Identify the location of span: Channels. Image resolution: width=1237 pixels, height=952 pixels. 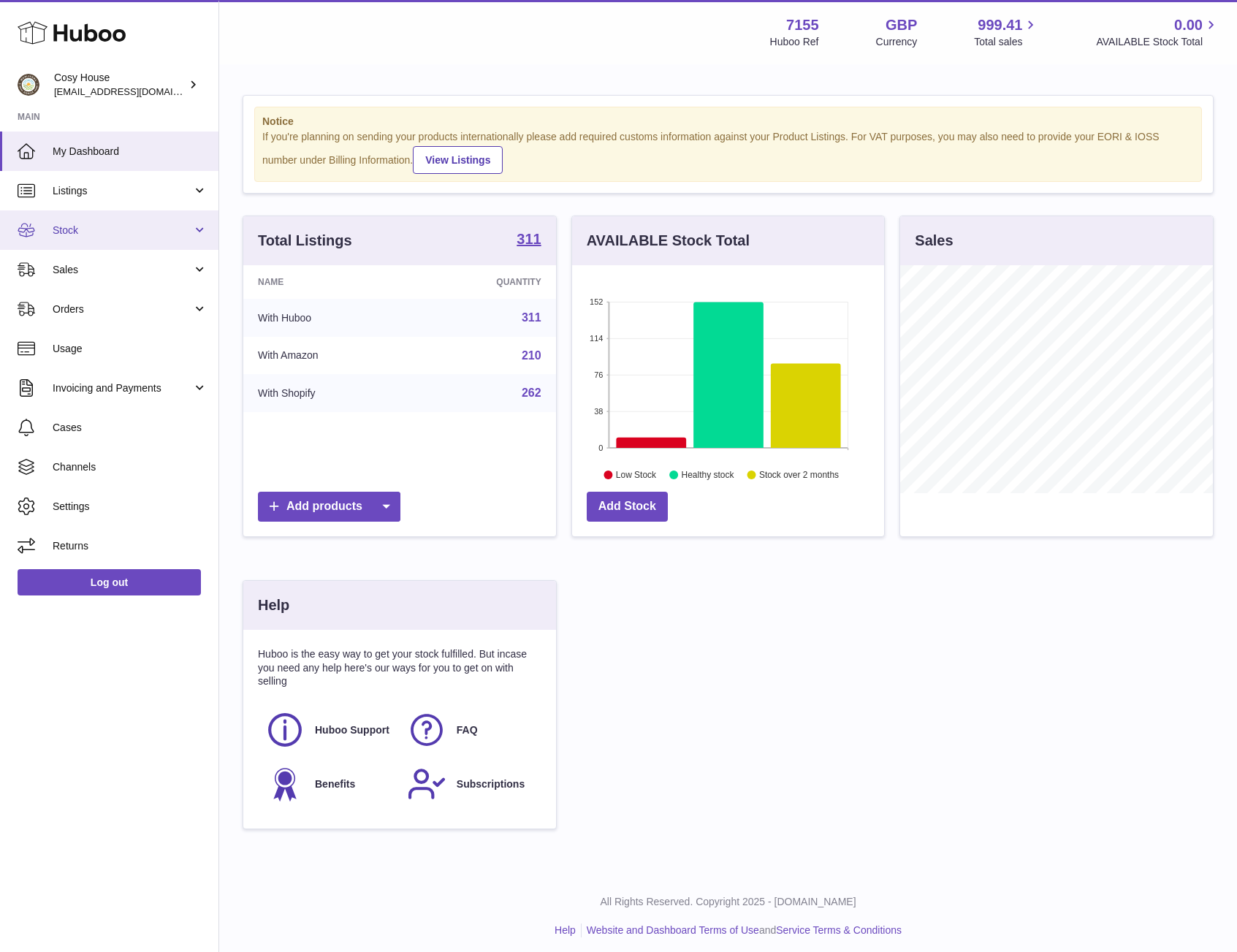
(130, 467).